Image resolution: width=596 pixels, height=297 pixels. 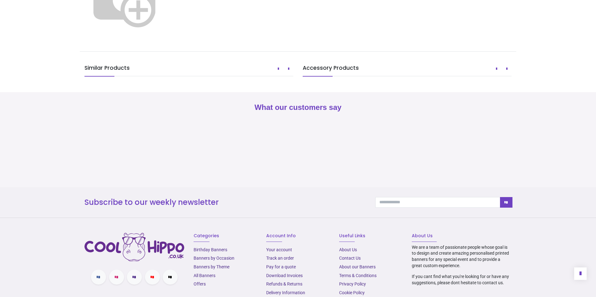 What do you see at coordinates (461, 236) in the screenshot?
I see `h6: About Us` at bounding box center [461, 236].